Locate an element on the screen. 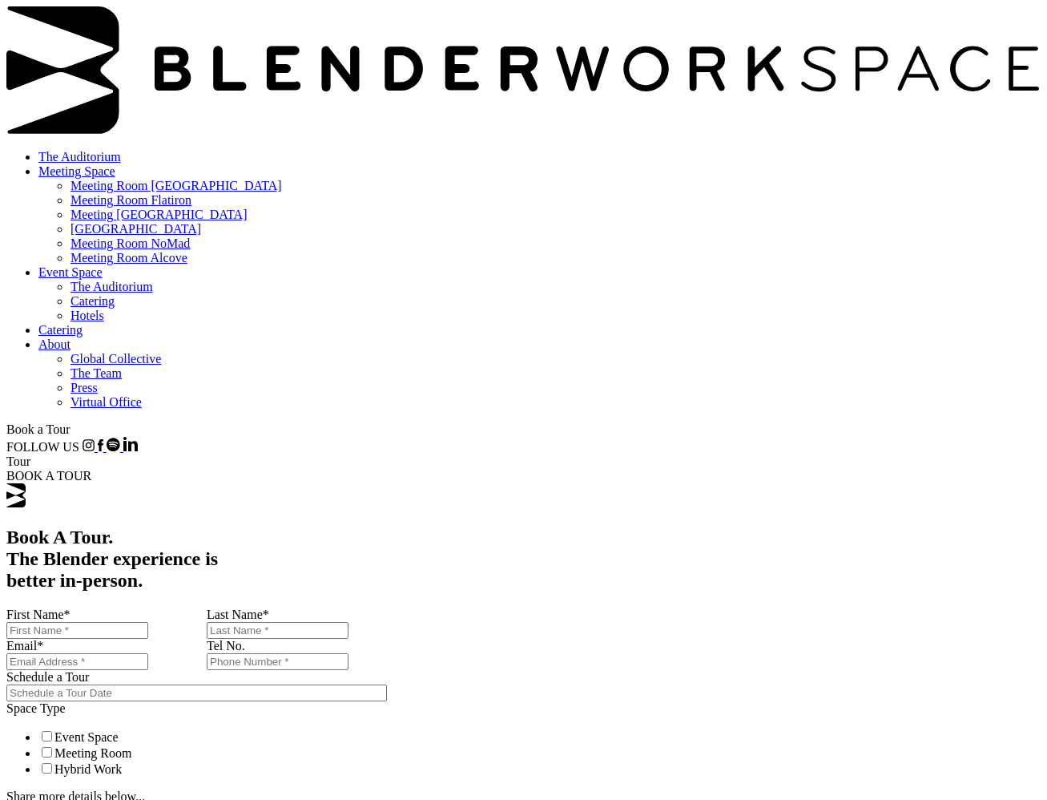  a: Press is located at coordinates (84, 387).